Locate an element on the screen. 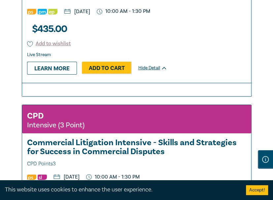  a: Learn more is located at coordinates (52, 68).